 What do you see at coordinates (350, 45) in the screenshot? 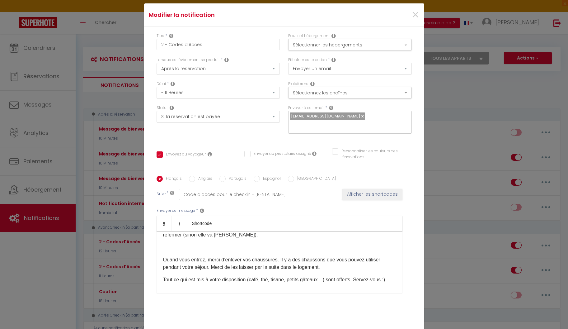
I see `button: Sélectionner les hébergements` at bounding box center [350, 45].